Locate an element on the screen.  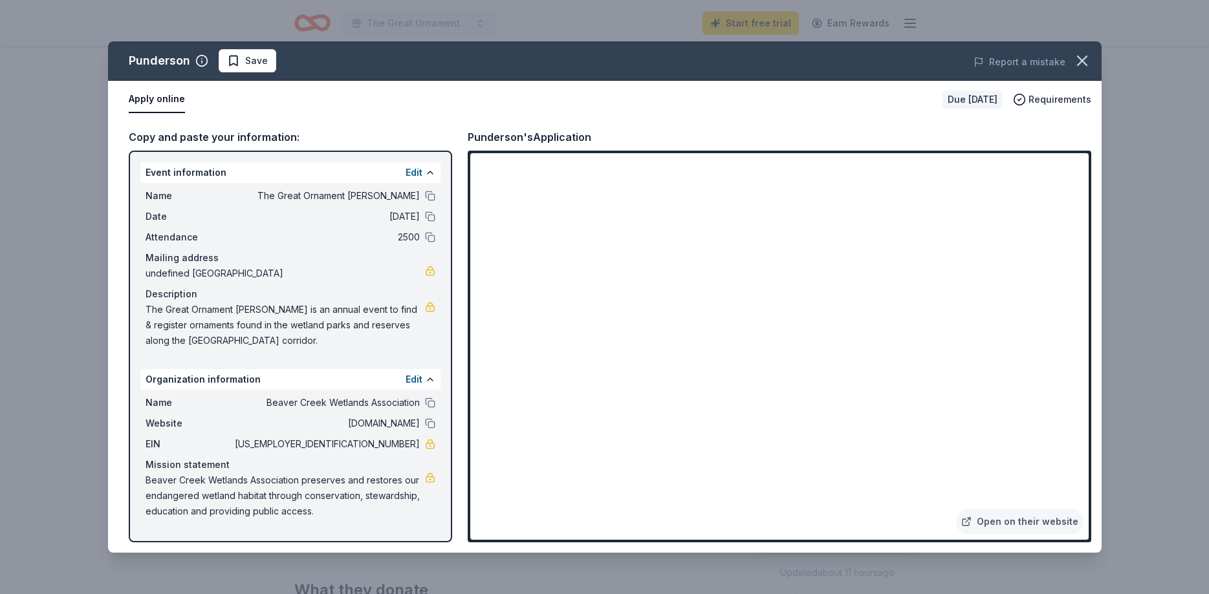
span: Beaver Creek Wetlands Association preserves and restores our endangered wetland habitat through c... is located at coordinates (285, 496).